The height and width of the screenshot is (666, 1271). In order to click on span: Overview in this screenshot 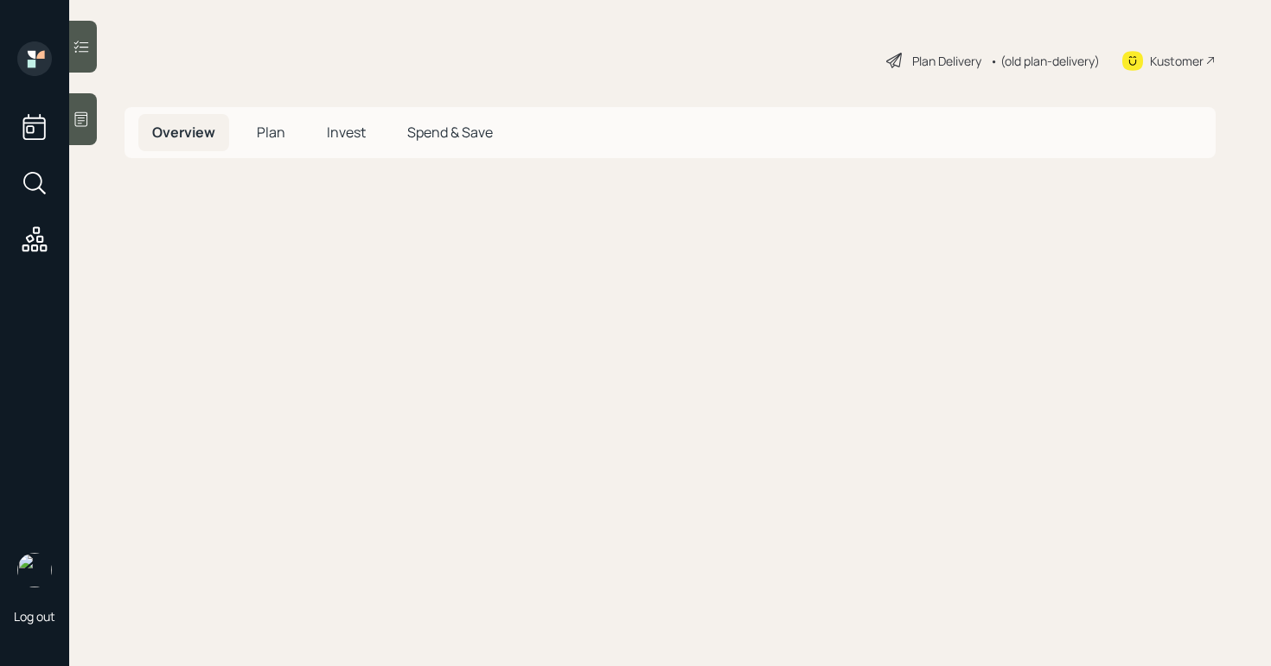, I will do `click(183, 132)`.